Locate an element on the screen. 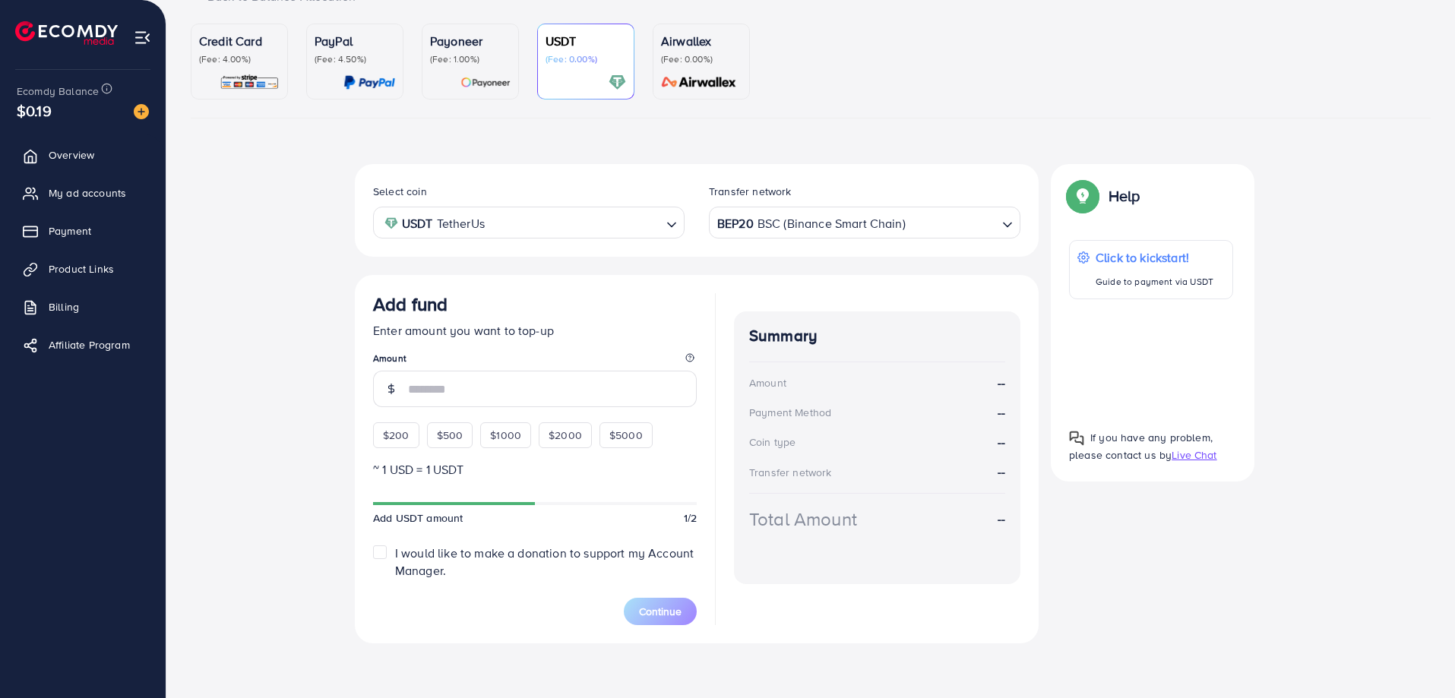 This screenshot has width=1455, height=698. a: Product Links is located at coordinates (83, 269).